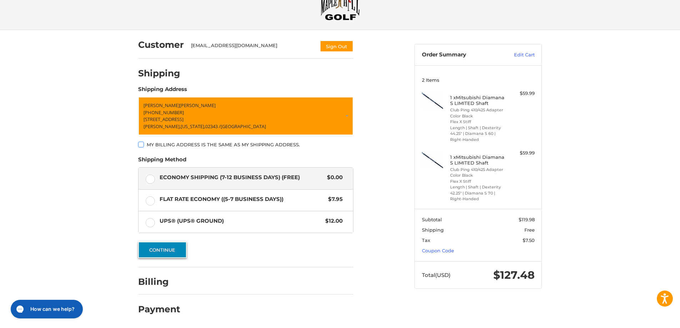 The width and height of the screenshot is (680, 328). I want to click on a: Enter or select a different address, so click(246, 116).